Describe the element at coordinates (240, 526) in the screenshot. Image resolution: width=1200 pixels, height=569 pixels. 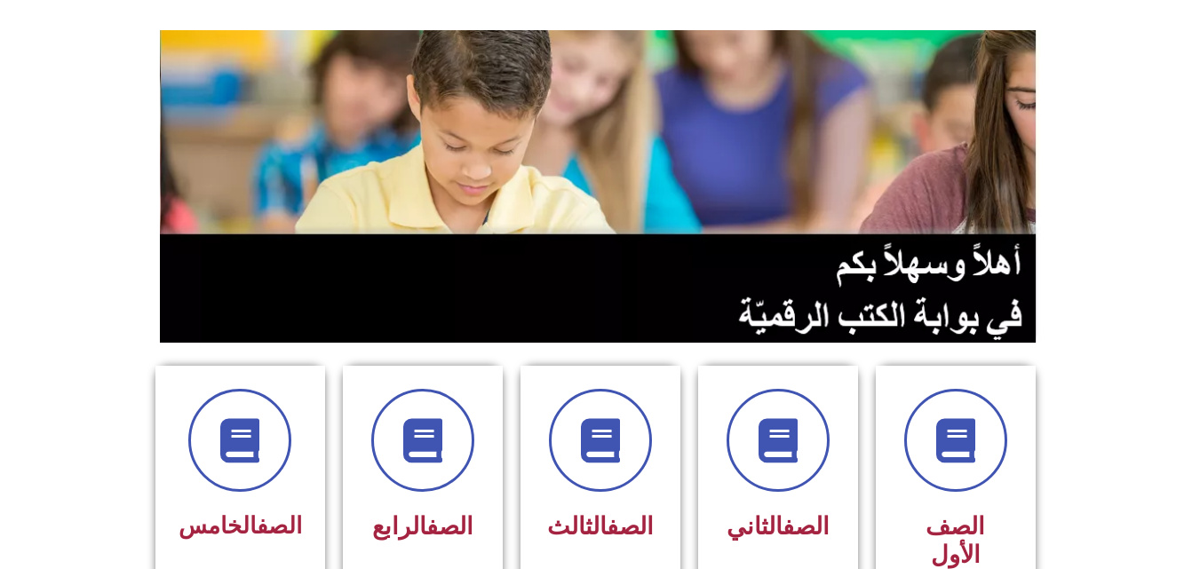
I see `span: الخامس` at that location.